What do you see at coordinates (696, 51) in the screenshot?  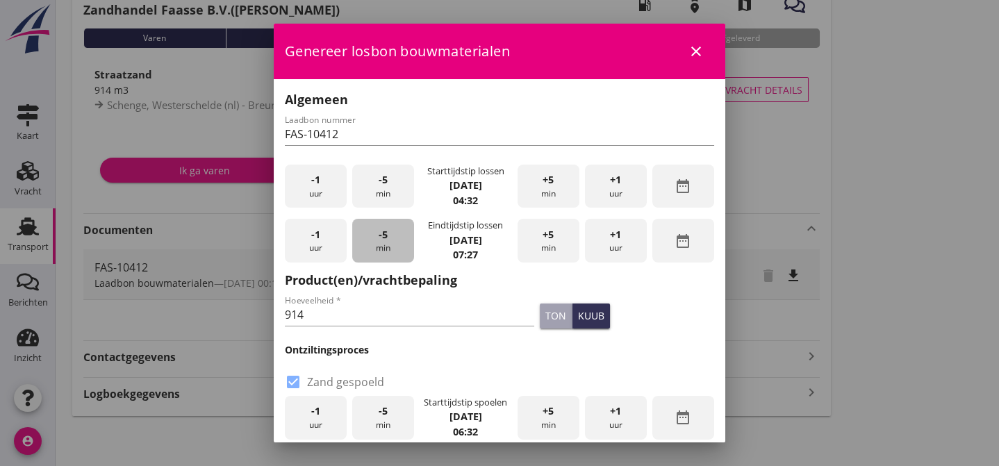 I see `i: close` at bounding box center [696, 51].